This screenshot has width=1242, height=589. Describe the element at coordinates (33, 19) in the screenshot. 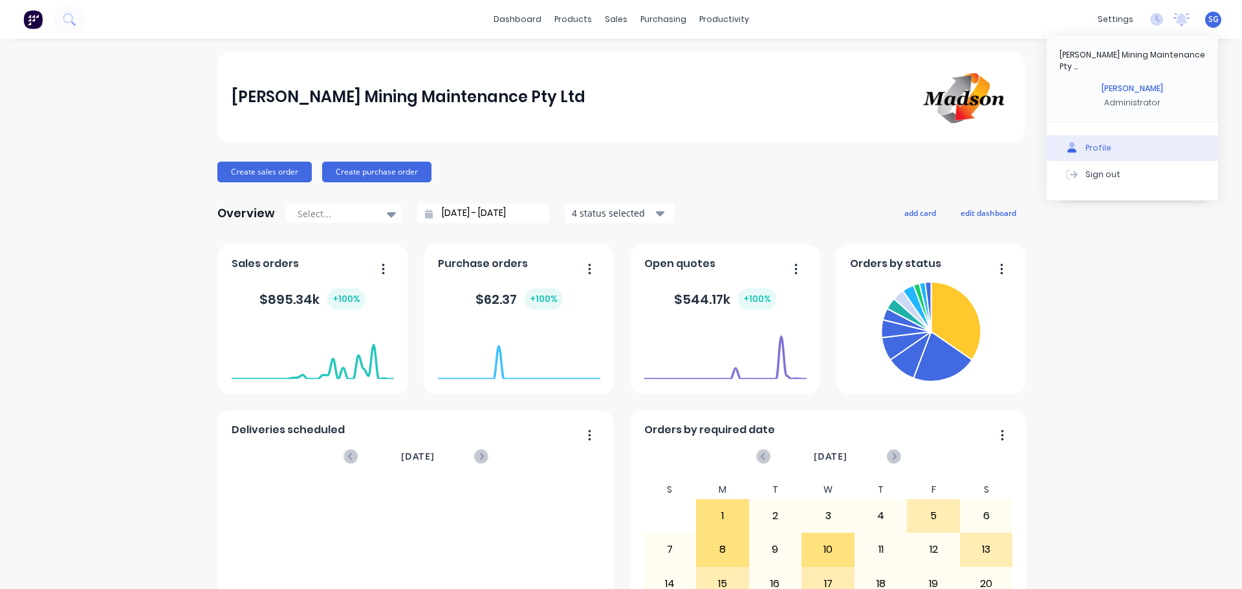

I see `img: Factory` at that location.